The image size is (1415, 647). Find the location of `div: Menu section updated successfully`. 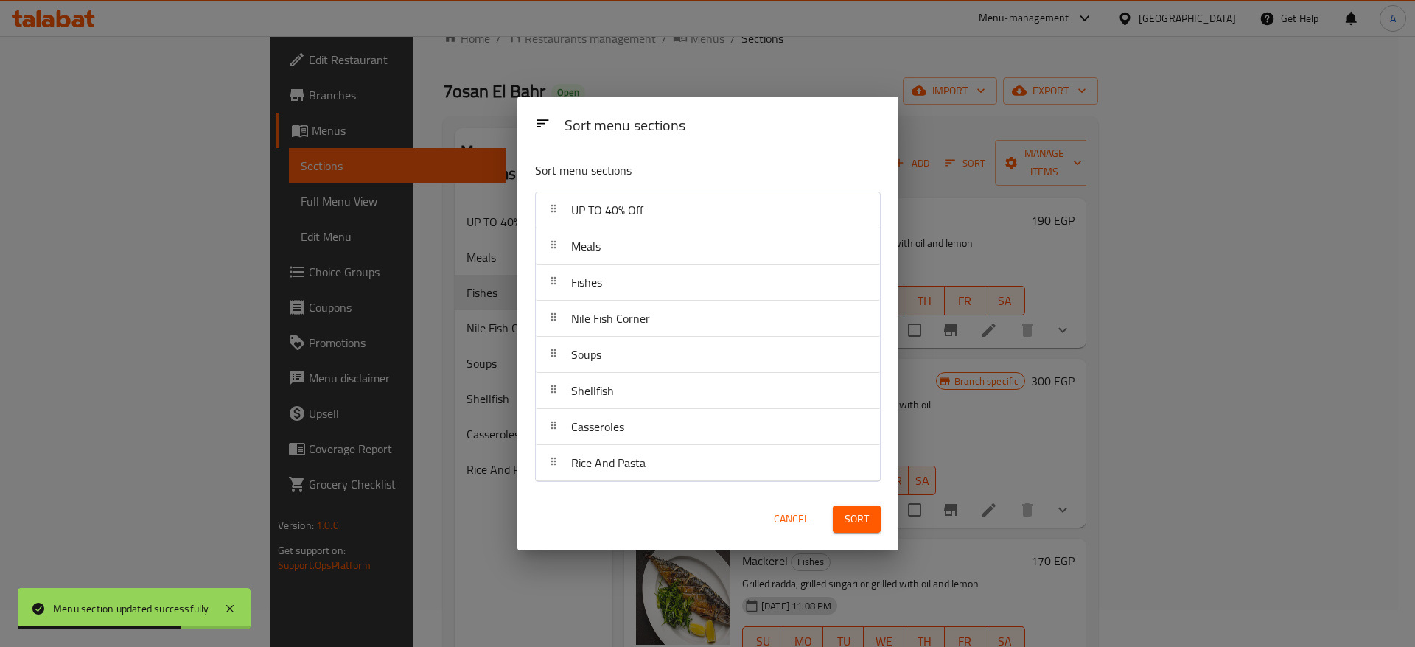

div: Menu section updated successfully is located at coordinates (131, 609).